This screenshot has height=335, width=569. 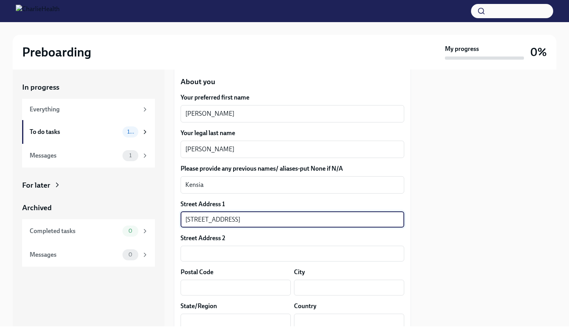 I want to click on strong: My progress, so click(x=462, y=49).